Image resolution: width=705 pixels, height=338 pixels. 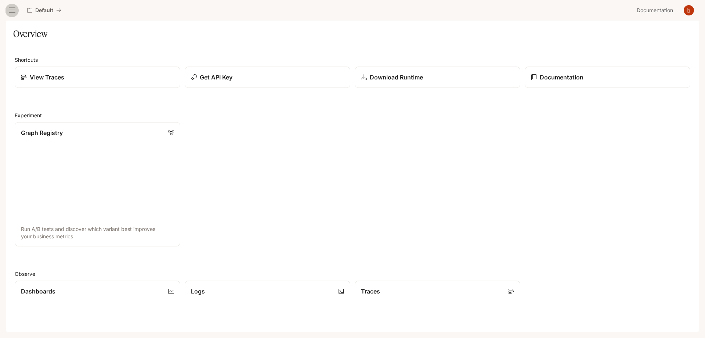 What do you see at coordinates (44, 10) in the screenshot?
I see `p: Default` at bounding box center [44, 10].